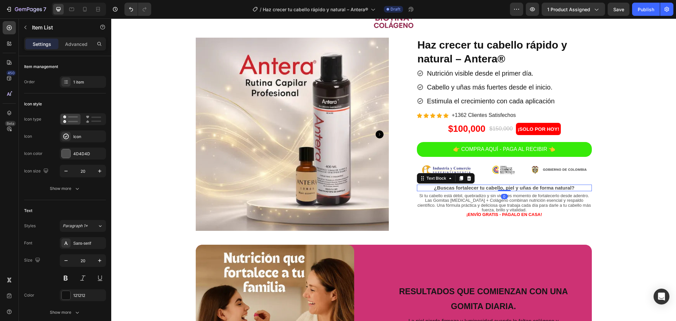 The width and height of the screenshot is (676, 321). What do you see at coordinates (389, 110) in the screenshot?
I see `div: $150,000` at bounding box center [389, 110].